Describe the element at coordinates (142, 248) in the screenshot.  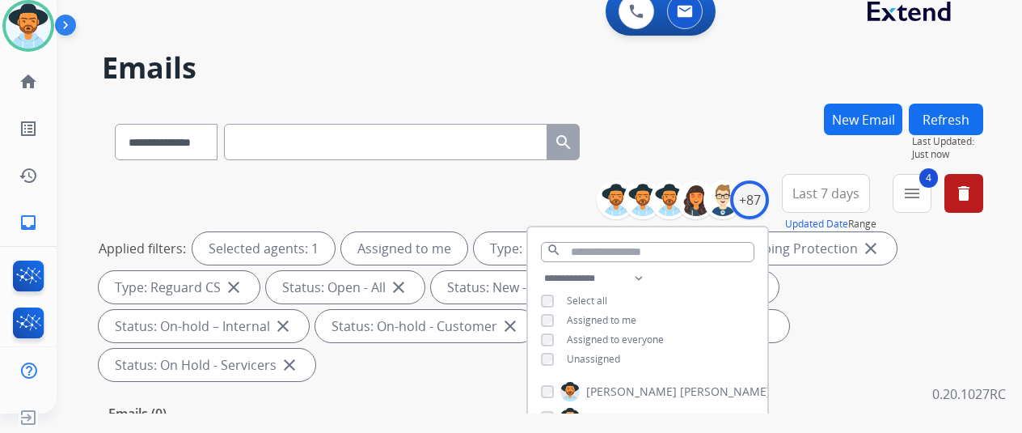
I see `p: Applied filters:` at that location.